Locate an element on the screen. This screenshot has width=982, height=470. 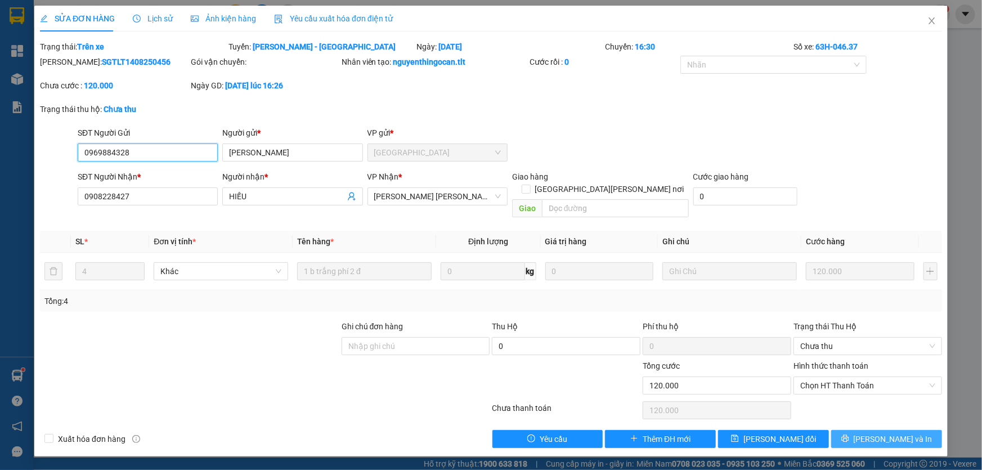
div: Trạng thái Thu Hộ is located at coordinates (868, 326).